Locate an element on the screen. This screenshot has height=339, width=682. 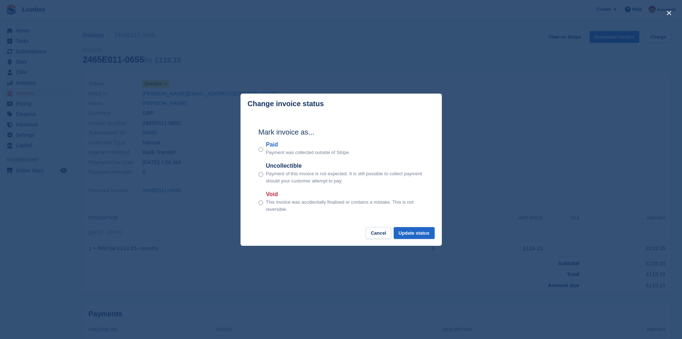
button: Update status is located at coordinates (414, 233).